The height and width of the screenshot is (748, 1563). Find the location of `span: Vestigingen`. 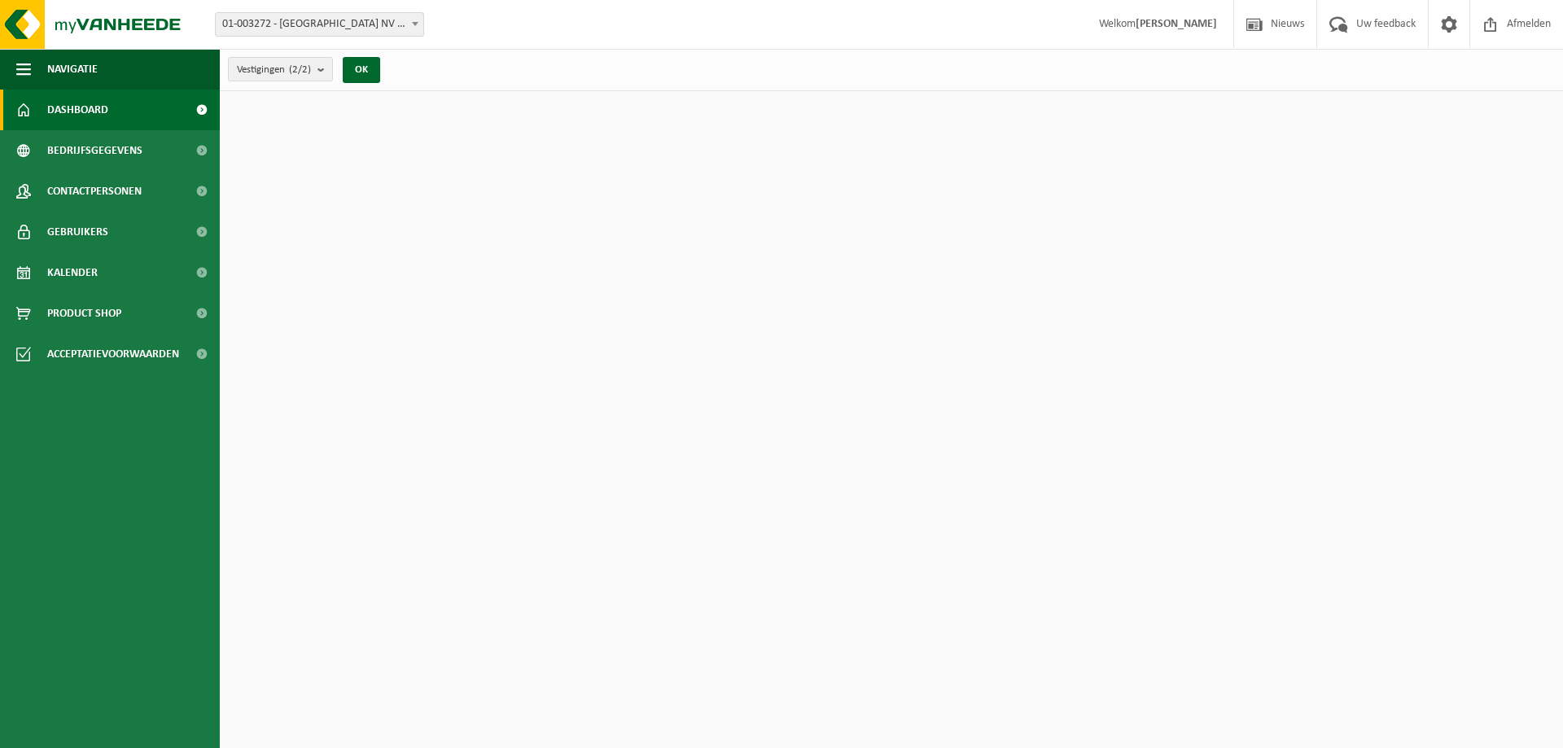

span: Vestigingen is located at coordinates (273, 70).